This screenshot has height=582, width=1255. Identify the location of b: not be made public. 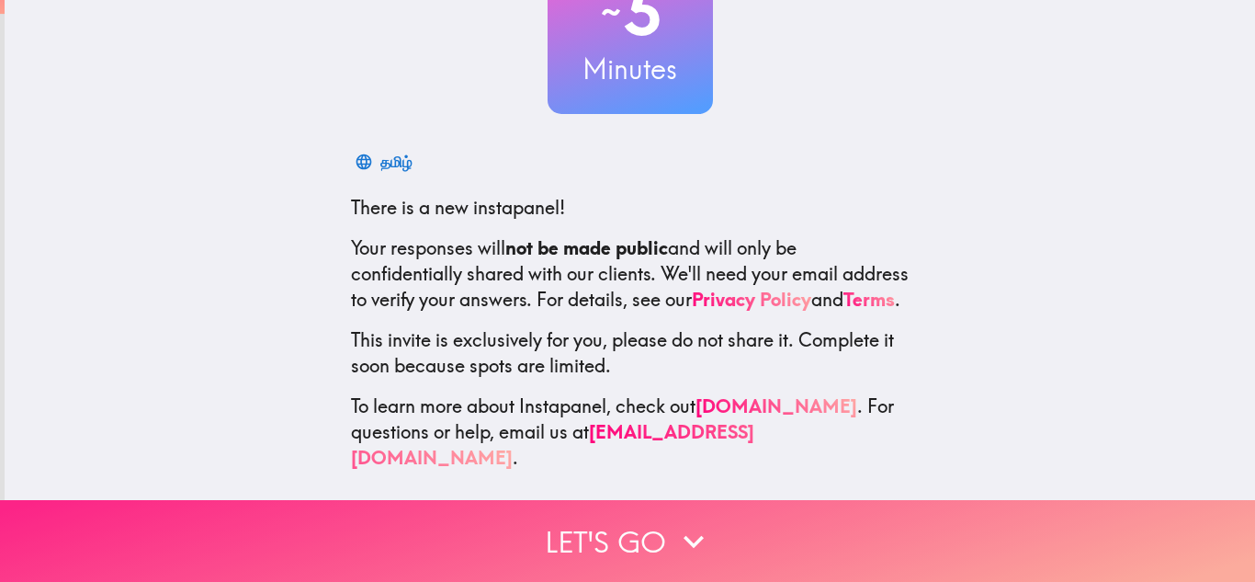
(586, 247).